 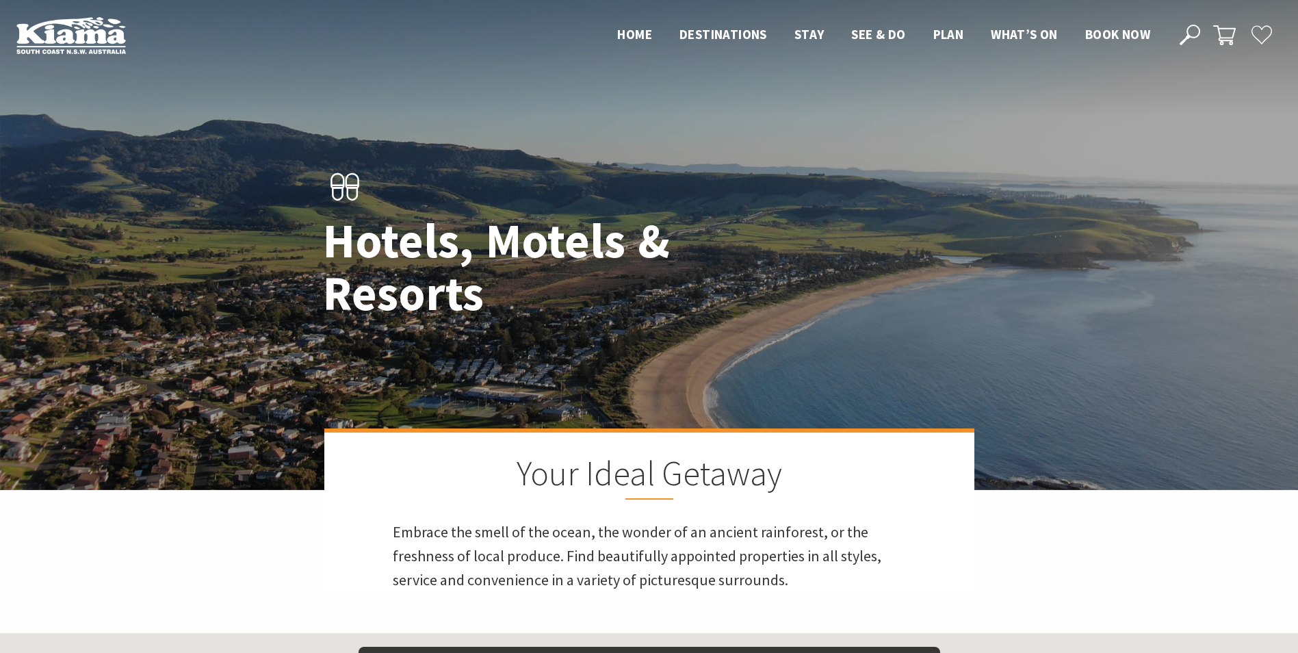 What do you see at coordinates (649, 556) in the screenshot?
I see `p: Embrace the smell of the ocean, the wonder of an ancient rainforest, or the freshness of local pr...` at bounding box center [649, 556].